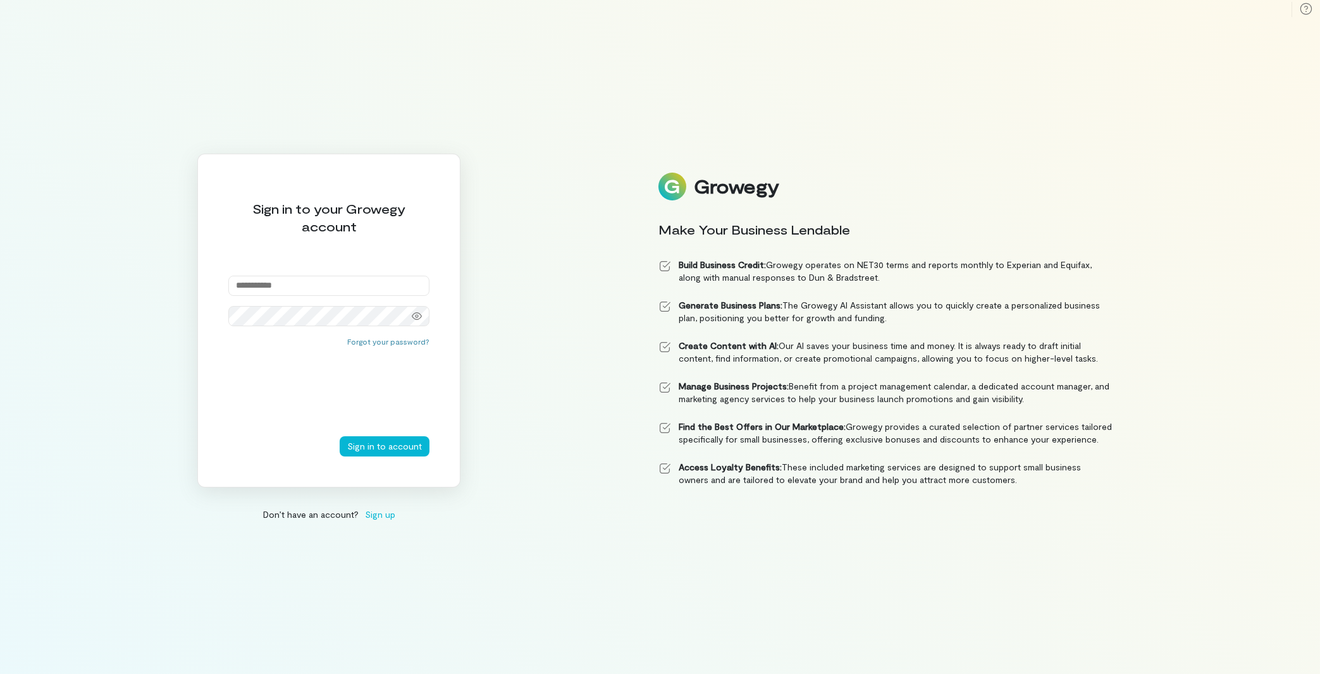 This screenshot has width=1320, height=674. What do you see at coordinates (885, 271) in the screenshot?
I see `li: Growegy operates on NET30 terms and reports monthly to Experian and Equifax, along with manual re...` at bounding box center [885, 271].